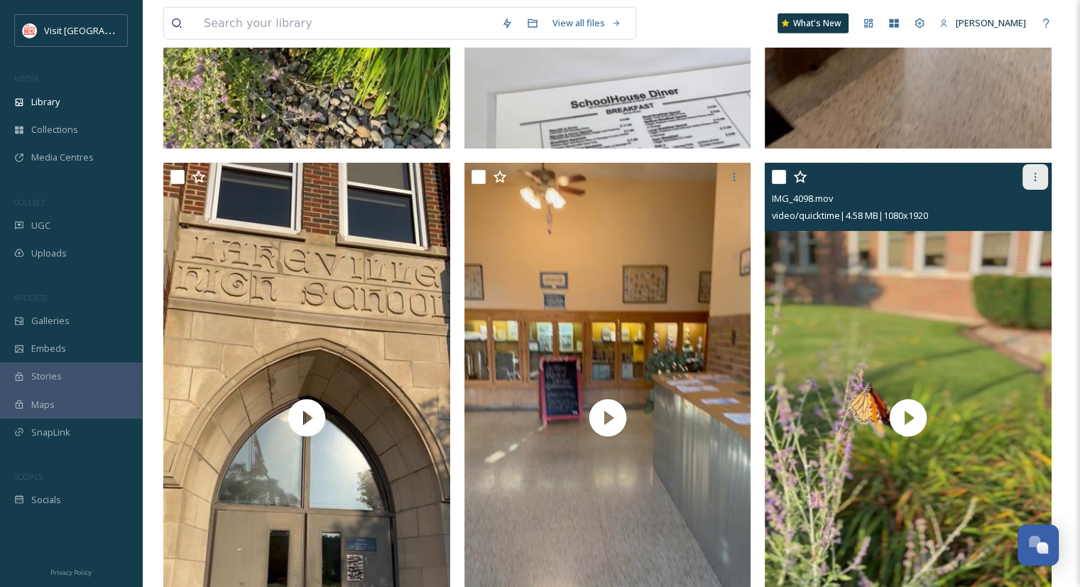 This screenshot has height=587, width=1080. What do you see at coordinates (62, 157) in the screenshot?
I see `span: Media Centres` at bounding box center [62, 157].